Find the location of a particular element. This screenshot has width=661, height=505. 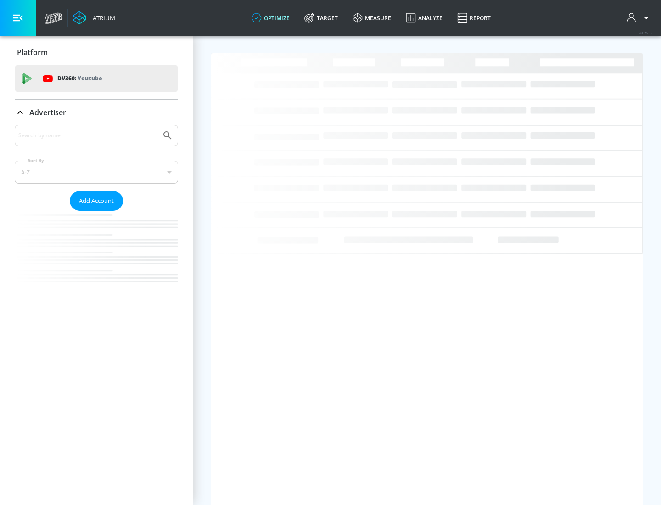

a: Atrium is located at coordinates (94, 18).